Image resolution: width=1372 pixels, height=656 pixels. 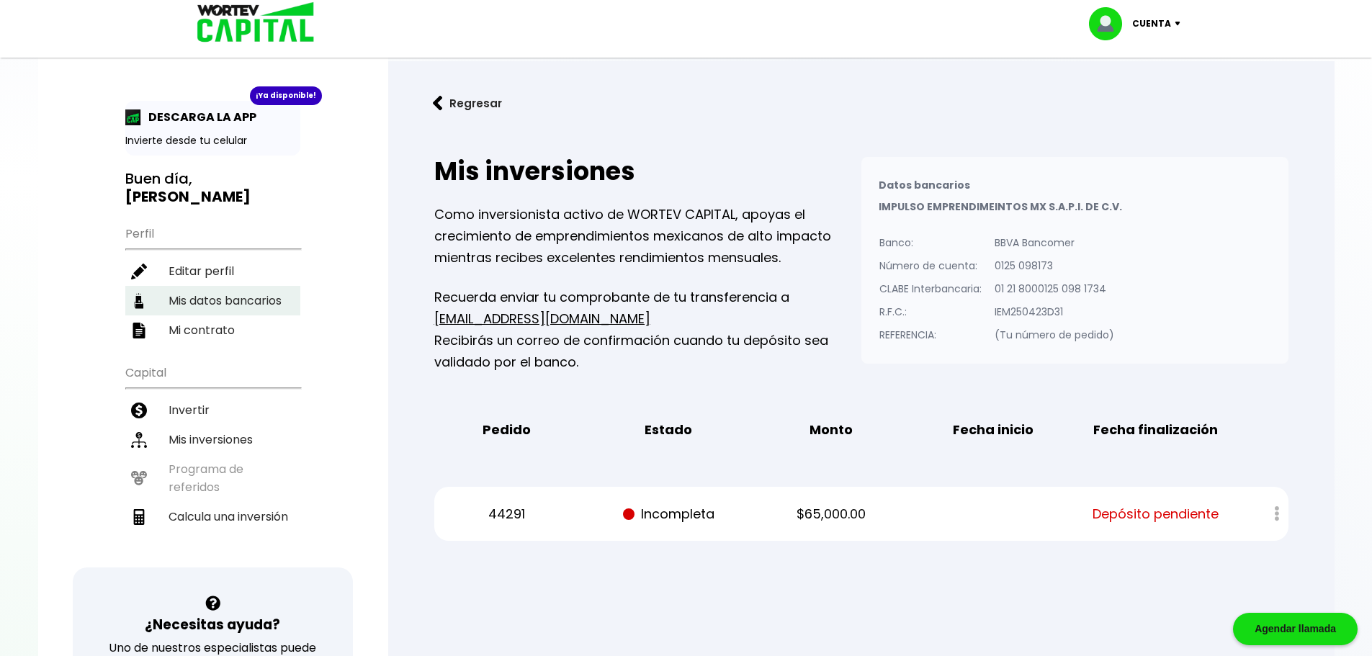 What do you see at coordinates (212, 300) in the screenshot?
I see `a: Mis datos bancarios` at bounding box center [212, 300].